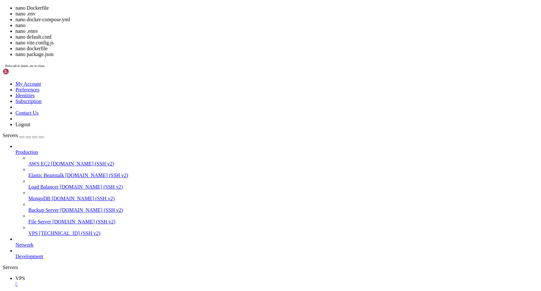 This screenshot has width=541, height=291. I want to click on li: nano Dockerfile, so click(277, 8).